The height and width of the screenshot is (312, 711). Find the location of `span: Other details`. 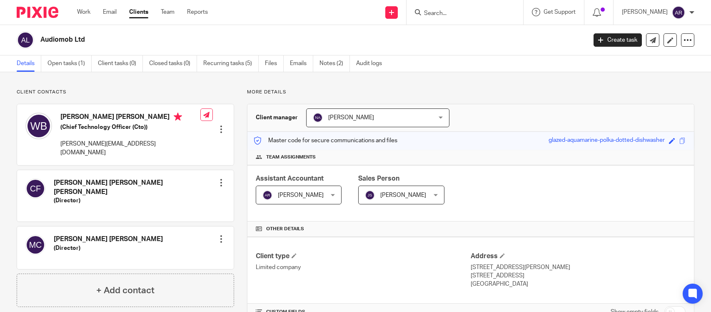

span: Other details is located at coordinates (285, 229).